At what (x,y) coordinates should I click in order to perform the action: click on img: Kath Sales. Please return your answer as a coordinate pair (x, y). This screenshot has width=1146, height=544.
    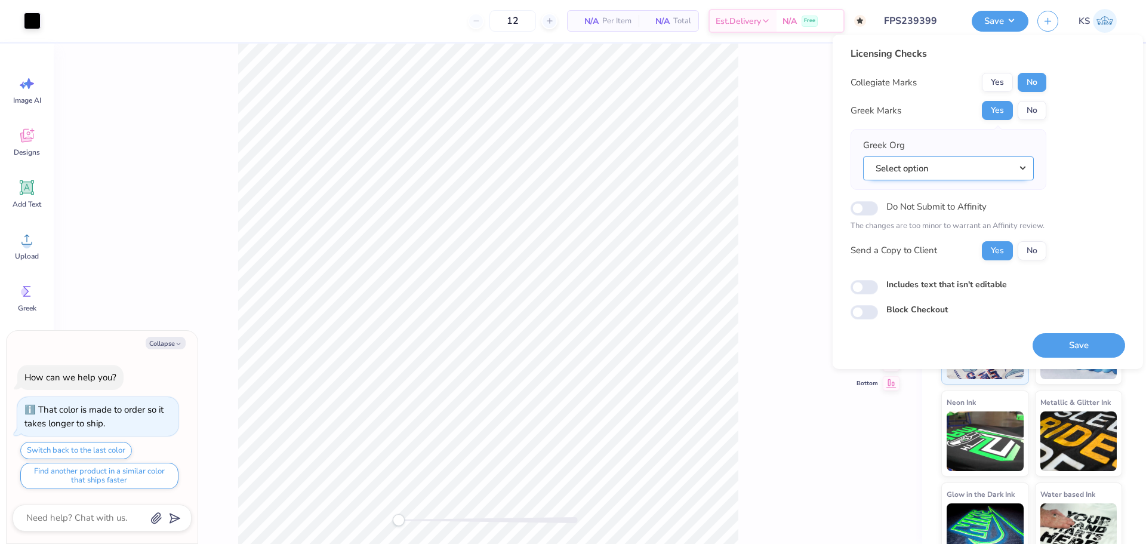
    Looking at the image, I should click on (1105, 21).